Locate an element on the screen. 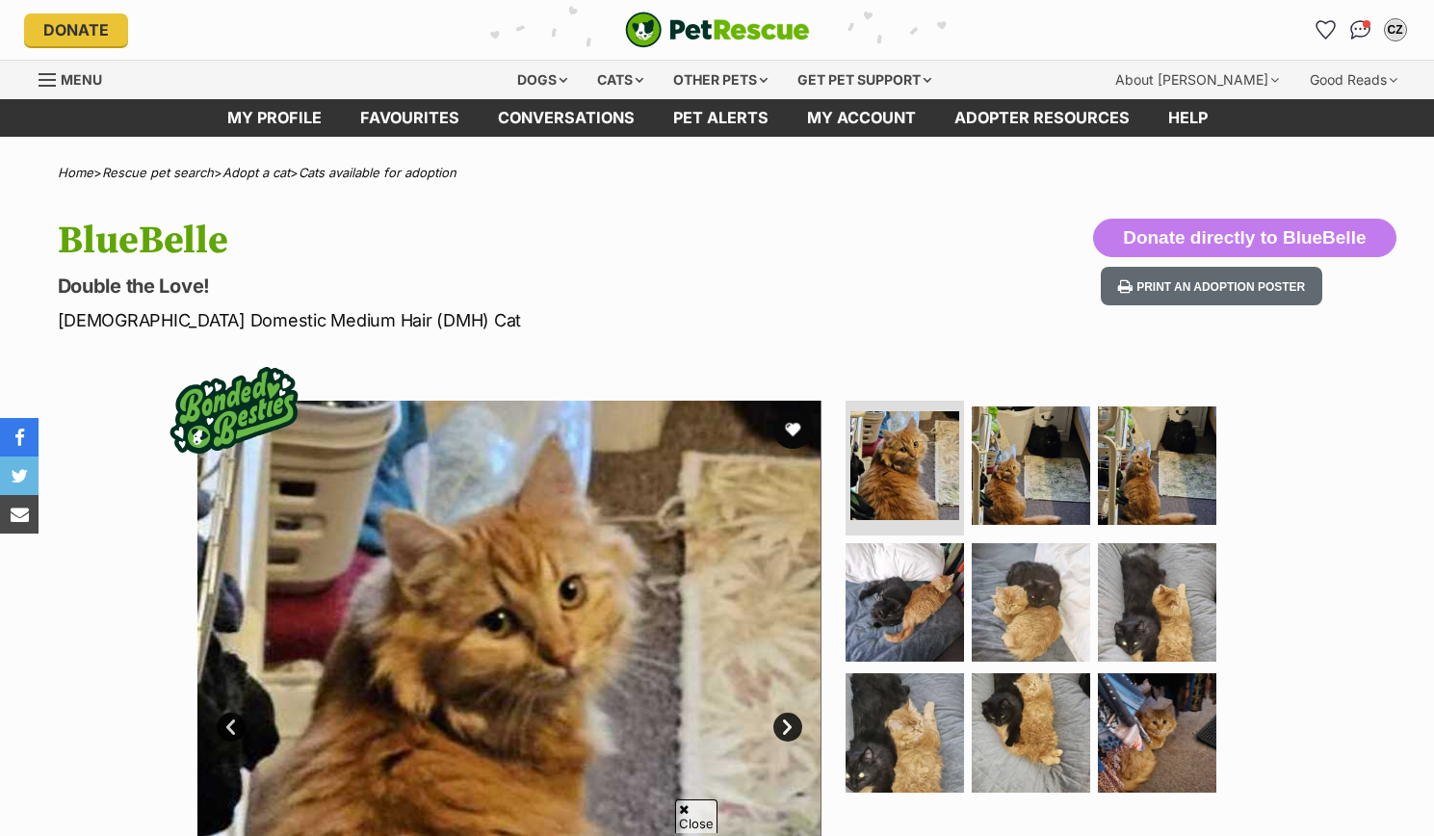  a: Rescue pet search is located at coordinates (158, 172).